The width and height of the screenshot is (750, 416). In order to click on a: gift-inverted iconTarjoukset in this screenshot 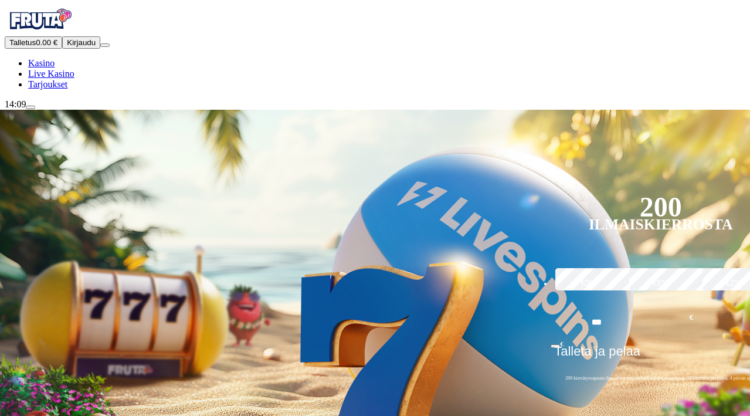, I will do `click(48, 84)`.